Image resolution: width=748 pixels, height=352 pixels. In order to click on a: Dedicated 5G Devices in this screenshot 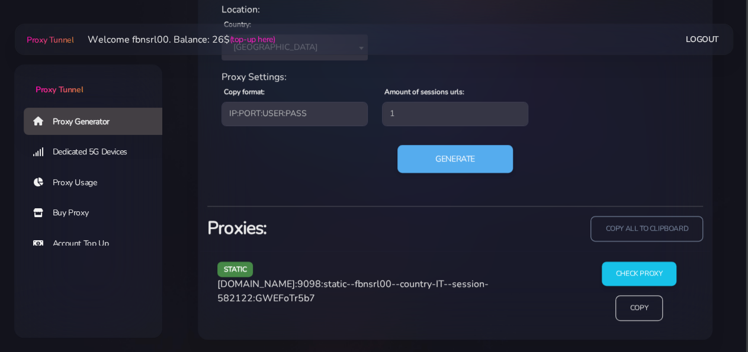, I will do `click(98, 152)`.